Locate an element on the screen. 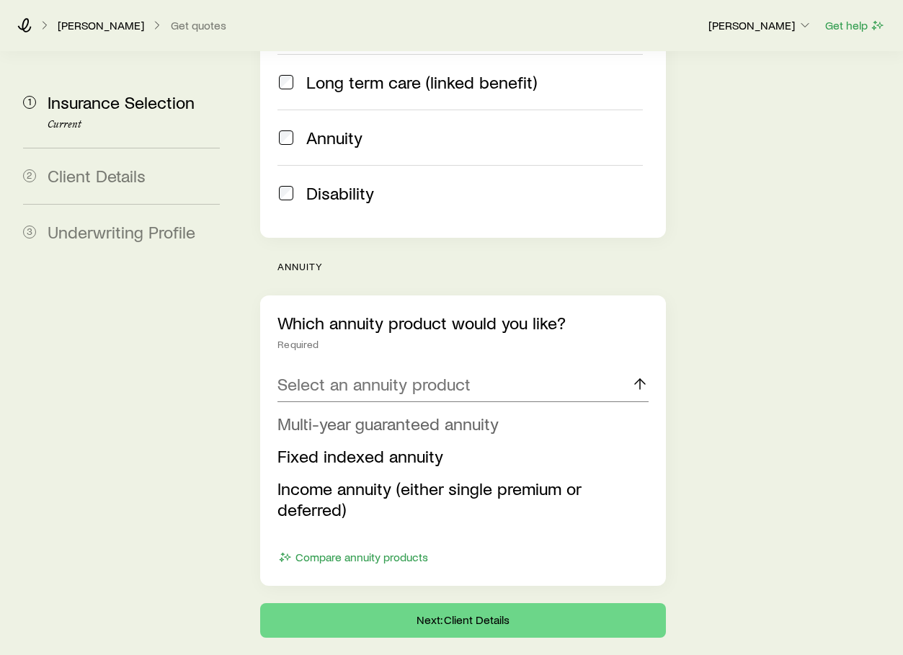 The width and height of the screenshot is (903, 655). span: Long term care (linked benefit) is located at coordinates (422, 82).